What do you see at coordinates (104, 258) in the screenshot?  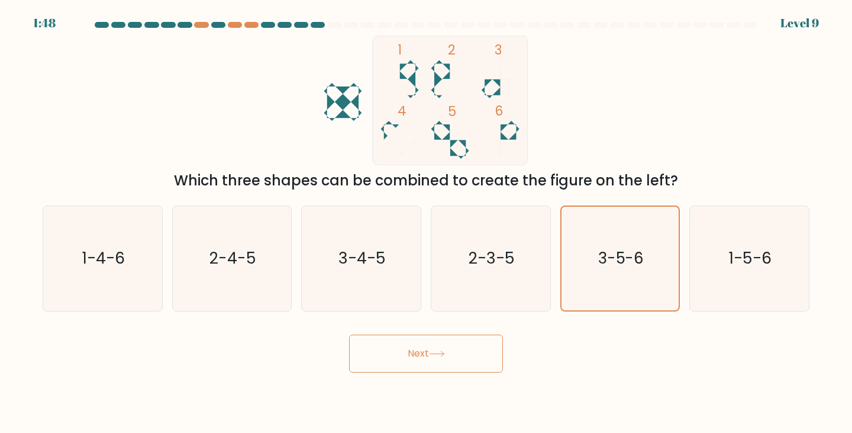 I see `text: 1-4-6` at bounding box center [104, 258].